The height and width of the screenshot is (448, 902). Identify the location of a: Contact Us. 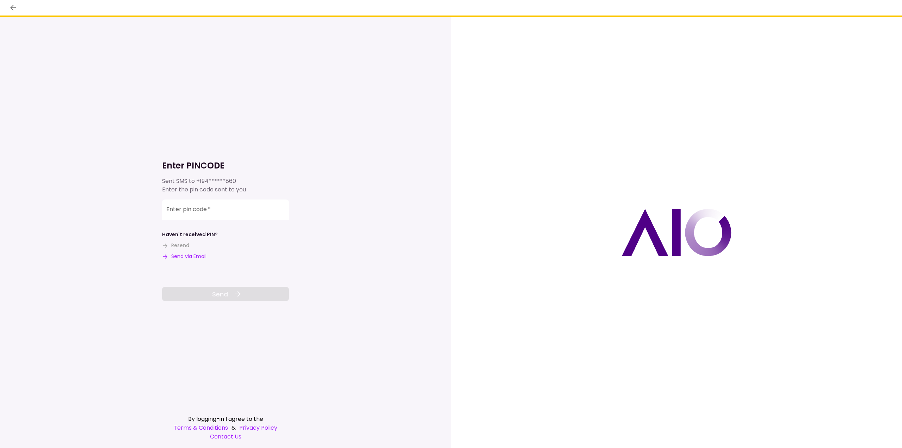
(226, 436).